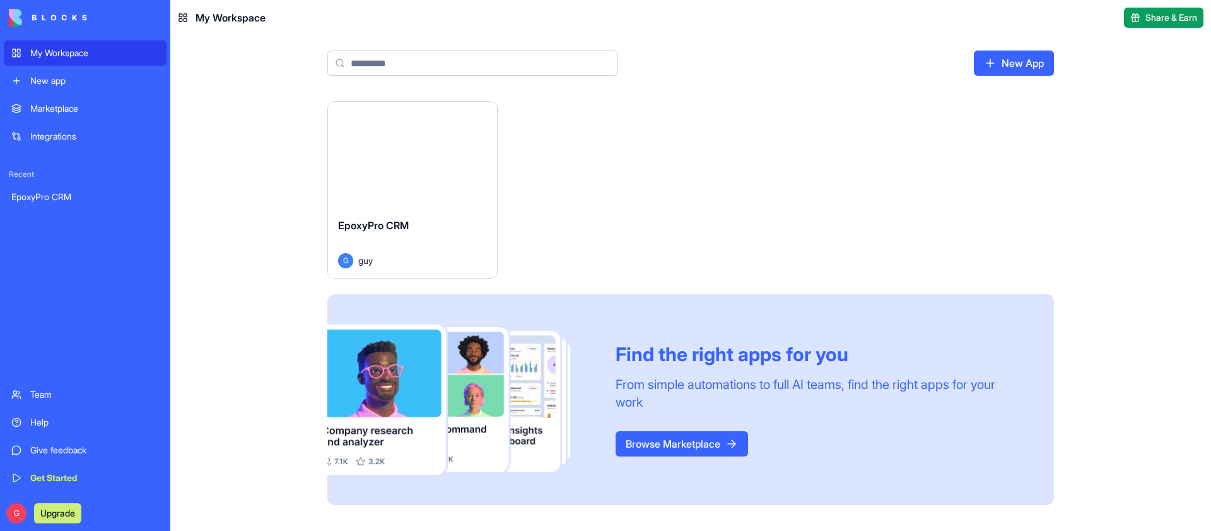  I want to click on a: EpoxyPro CRM, so click(85, 197).